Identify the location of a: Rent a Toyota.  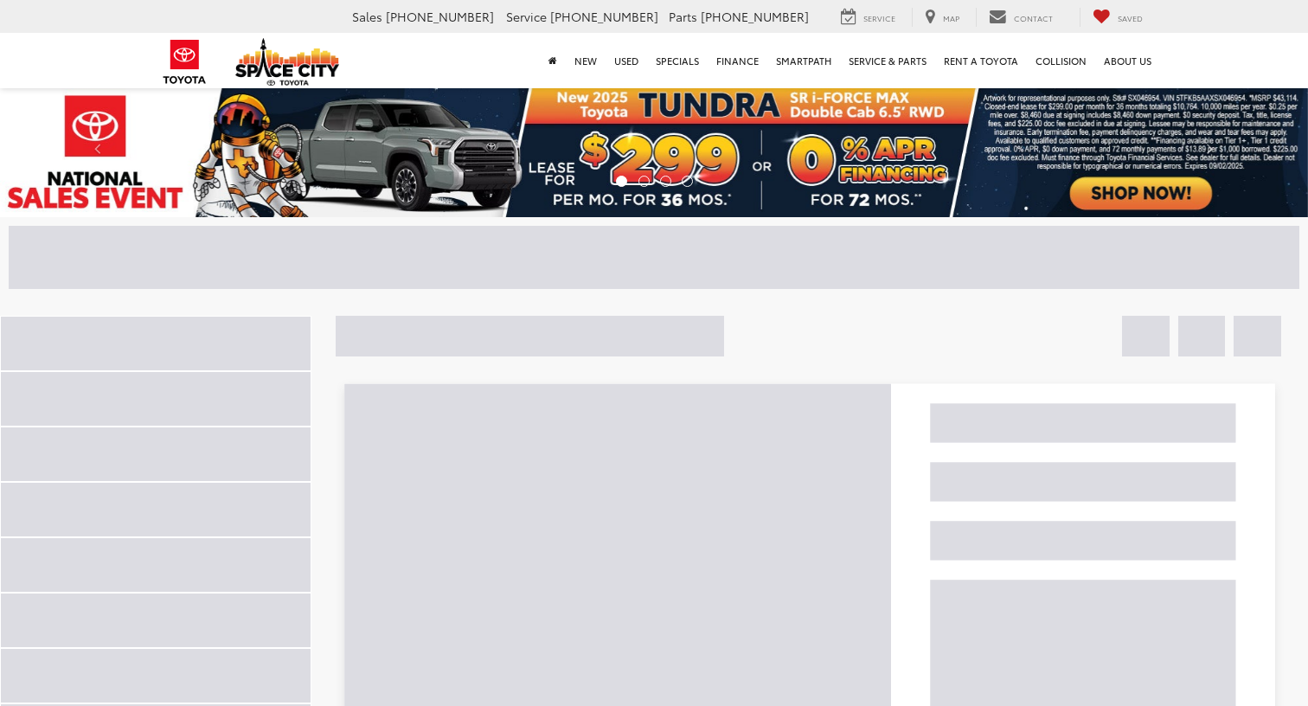
(981, 61).